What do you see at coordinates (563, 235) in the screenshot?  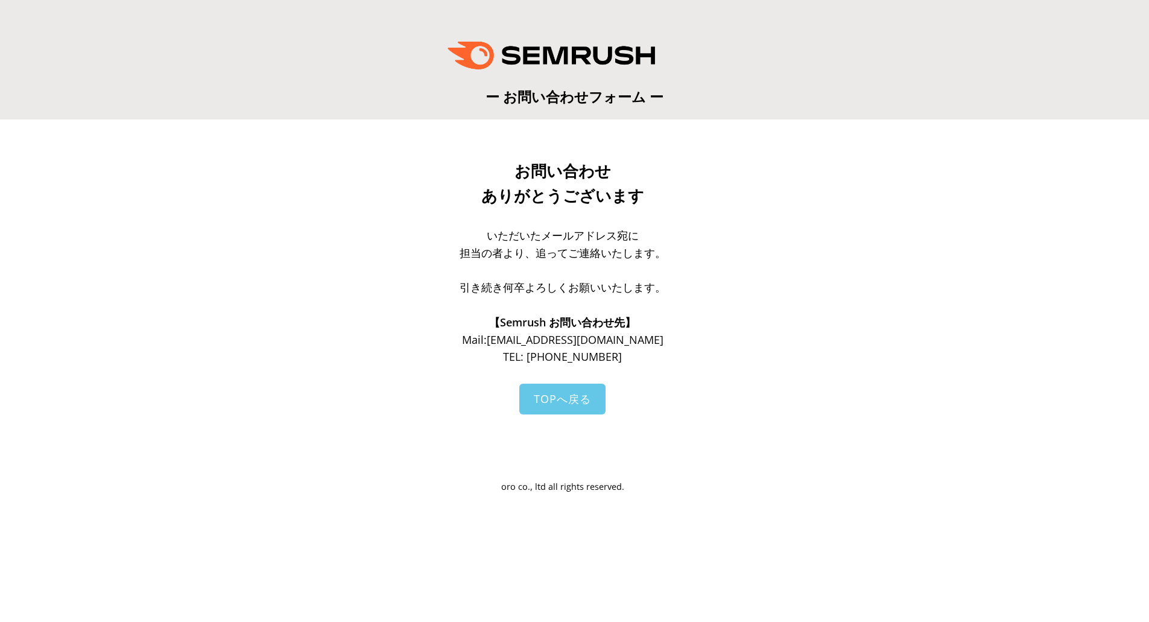 I see `span: いただいたメールアドレス宛に` at bounding box center [563, 235].